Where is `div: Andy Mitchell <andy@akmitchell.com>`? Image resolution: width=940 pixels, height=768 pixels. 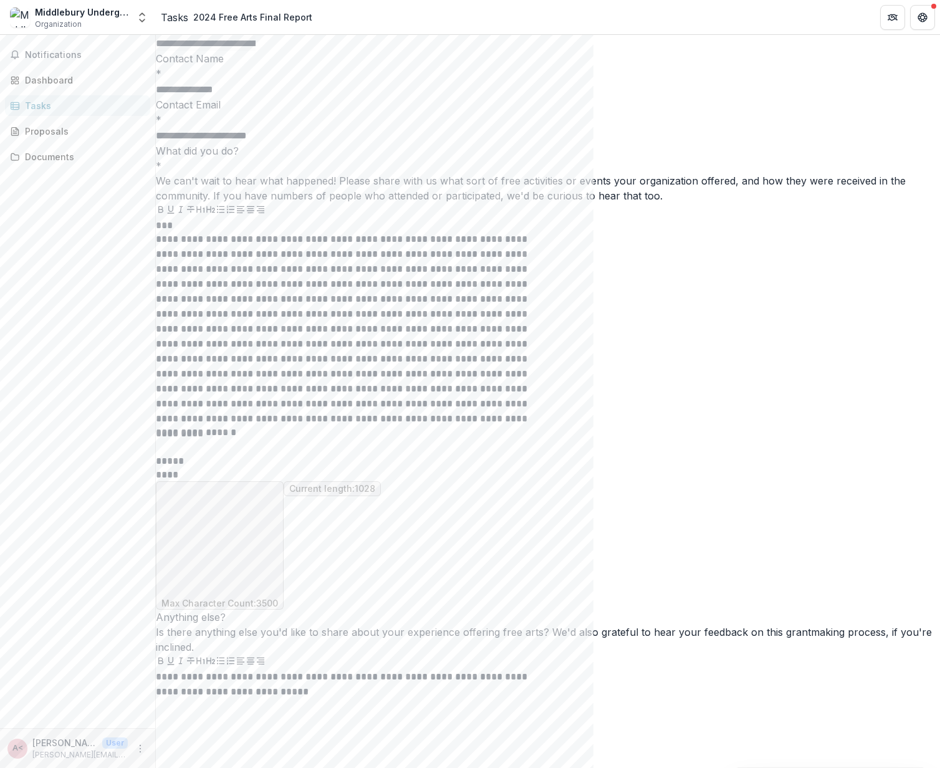
div: Andy Mitchell <andy@akmitchell.com> is located at coordinates (17, 748).